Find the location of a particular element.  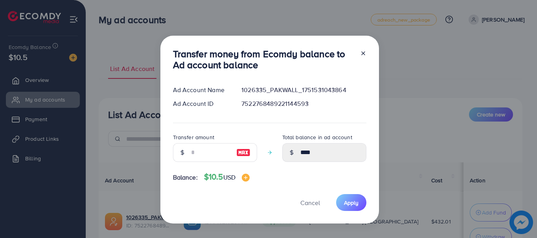

span: Apply is located at coordinates (351, 203).